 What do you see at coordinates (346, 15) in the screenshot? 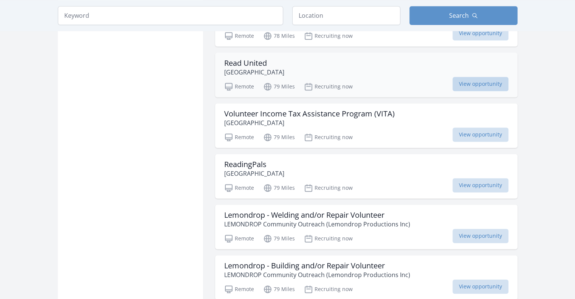
I see `input: Location` at bounding box center [346, 15].